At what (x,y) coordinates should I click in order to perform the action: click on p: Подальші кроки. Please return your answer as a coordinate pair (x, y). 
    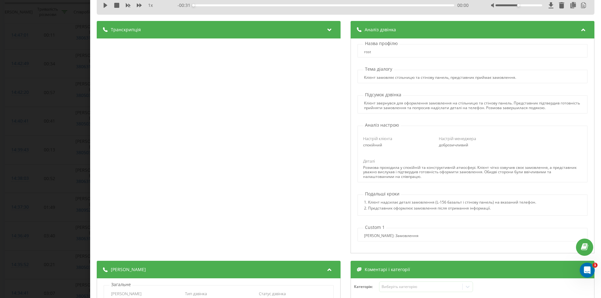
    Looking at the image, I should click on (382, 194).